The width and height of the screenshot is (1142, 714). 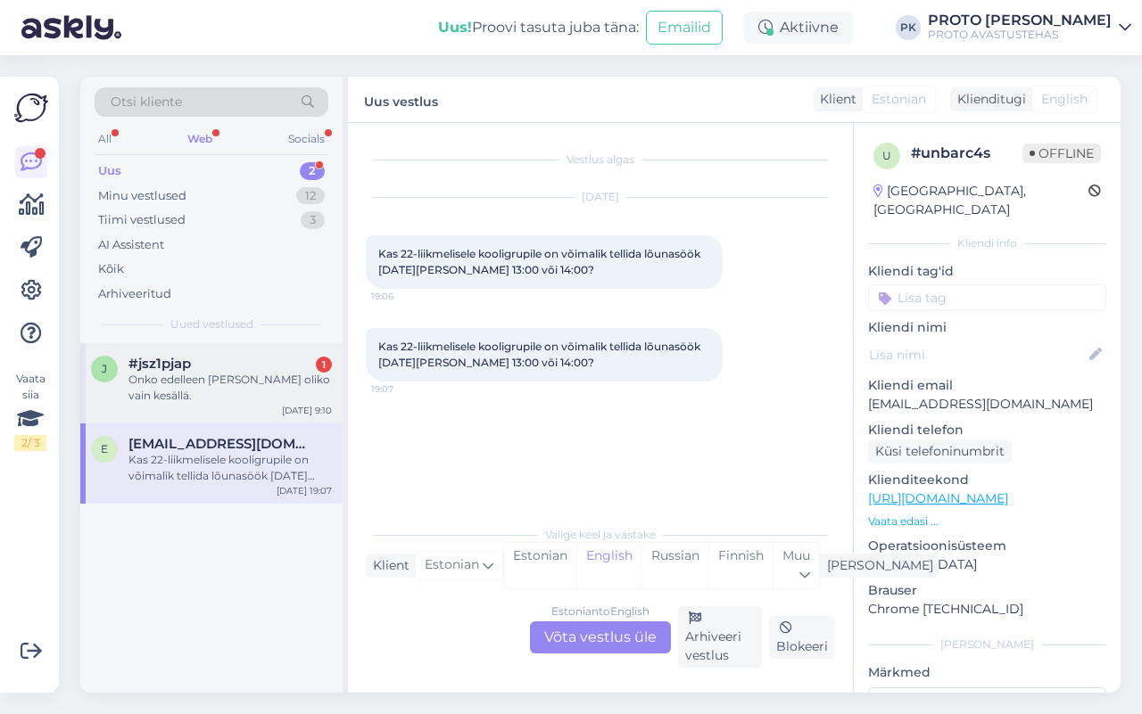 What do you see at coordinates (142, 220) in the screenshot?
I see `div: Tiimi vestlused` at bounding box center [142, 220].